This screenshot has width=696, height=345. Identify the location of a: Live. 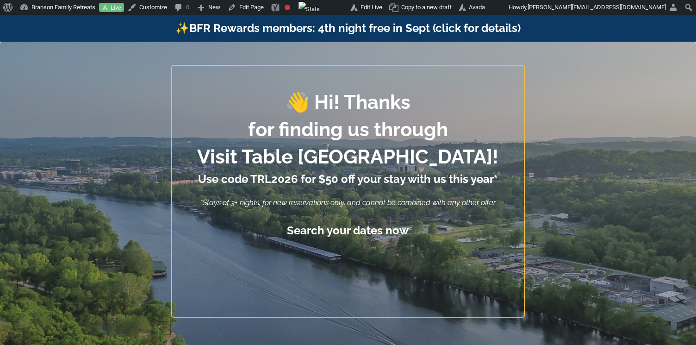
(112, 7).